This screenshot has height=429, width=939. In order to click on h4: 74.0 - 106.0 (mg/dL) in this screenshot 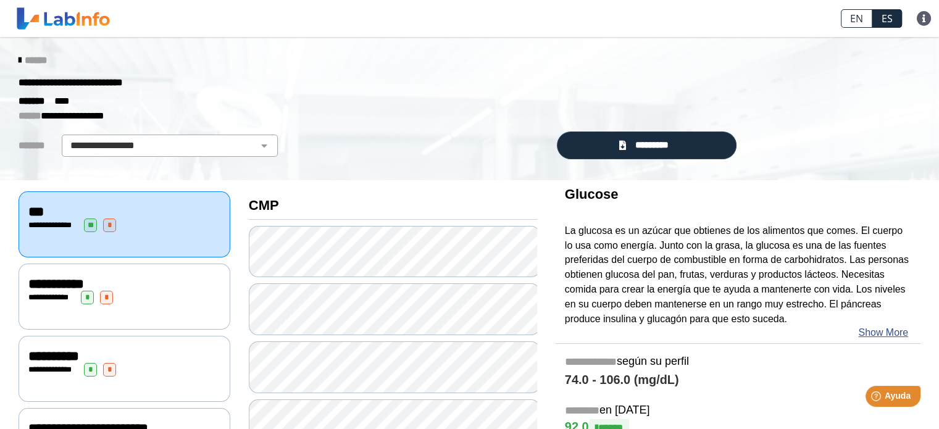, I will do `click(738, 380)`.